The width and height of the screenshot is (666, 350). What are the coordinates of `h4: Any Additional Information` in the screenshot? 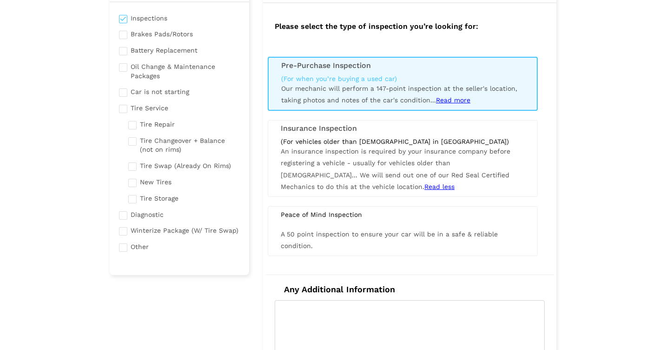 It's located at (410, 289).